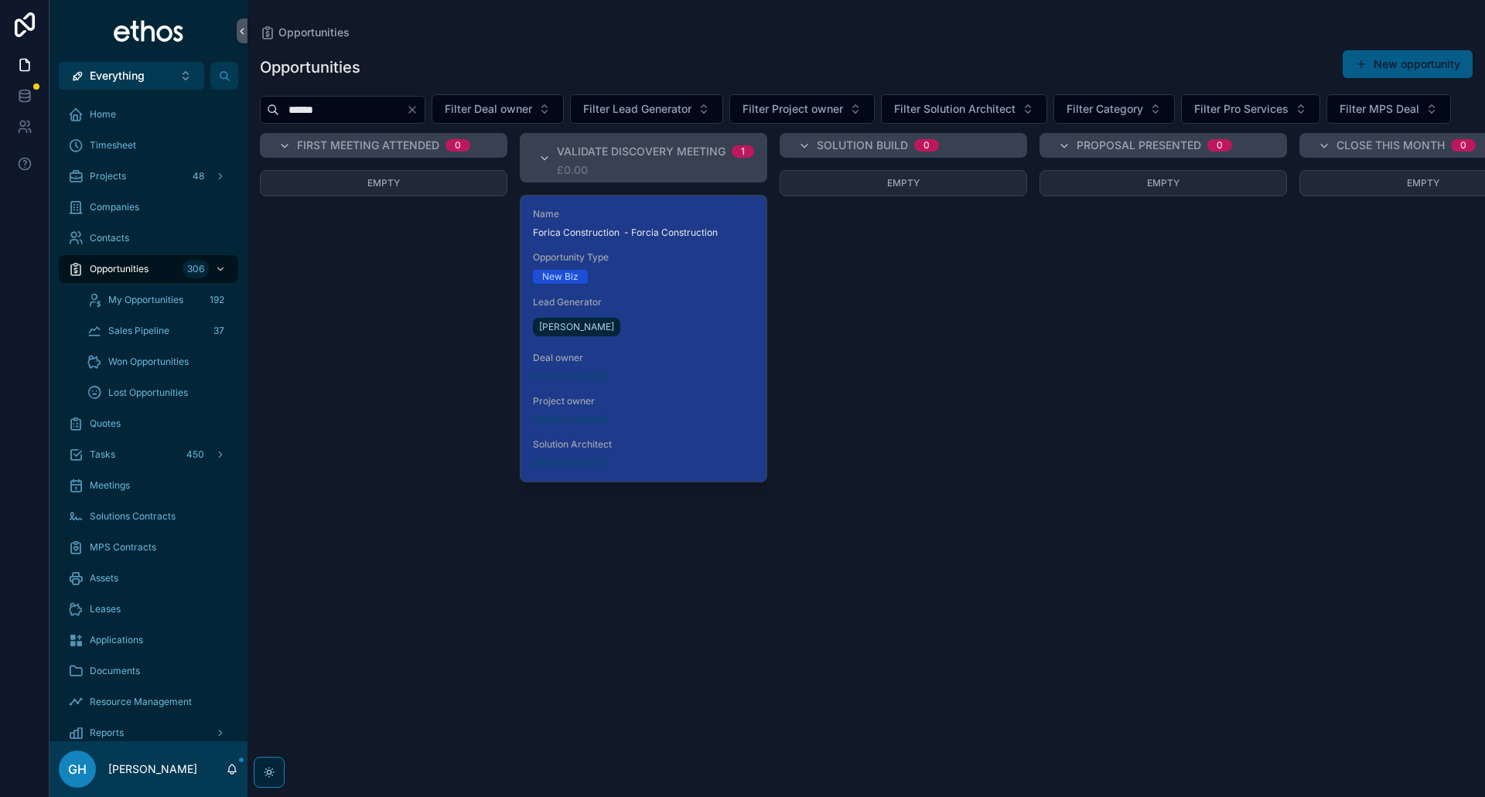  What do you see at coordinates (149, 415) in the screenshot?
I see `div: scrollable content` at bounding box center [149, 415].